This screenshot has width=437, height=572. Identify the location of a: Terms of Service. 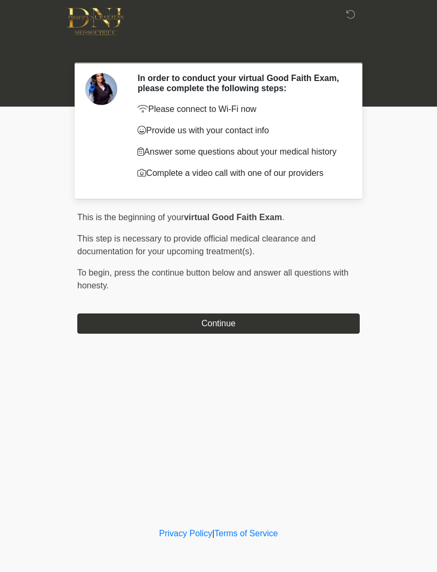
(246, 533).